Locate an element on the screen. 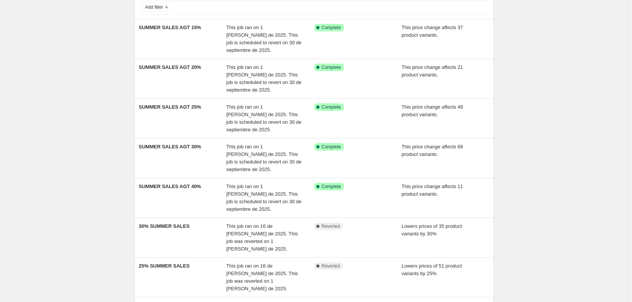  span: 30% SUMMER SALES is located at coordinates (164, 226).